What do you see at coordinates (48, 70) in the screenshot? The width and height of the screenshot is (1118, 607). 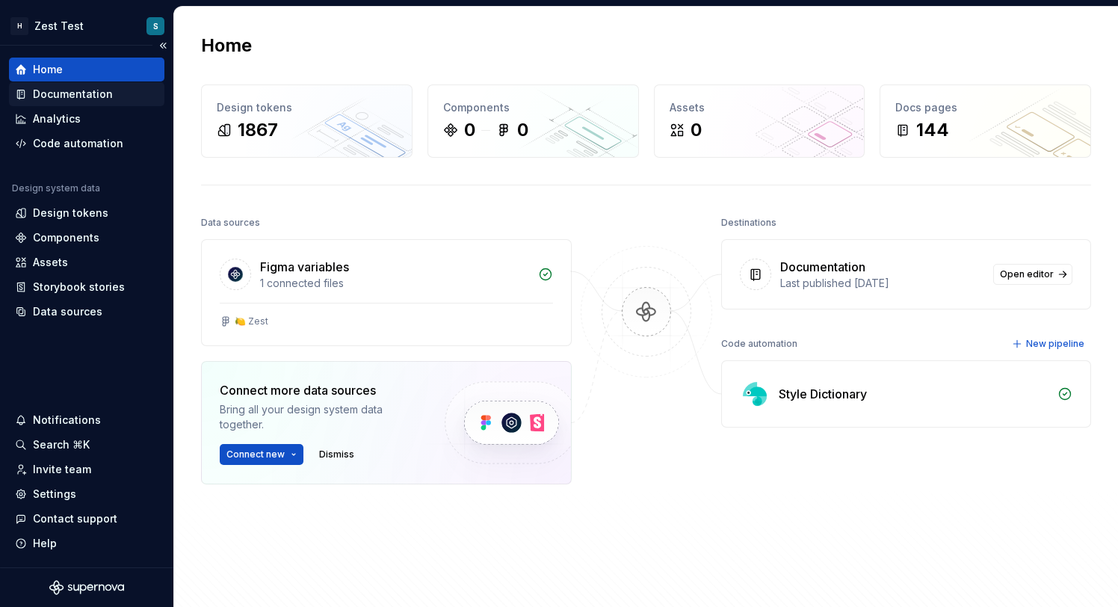 I see `div: Home` at bounding box center [48, 70].